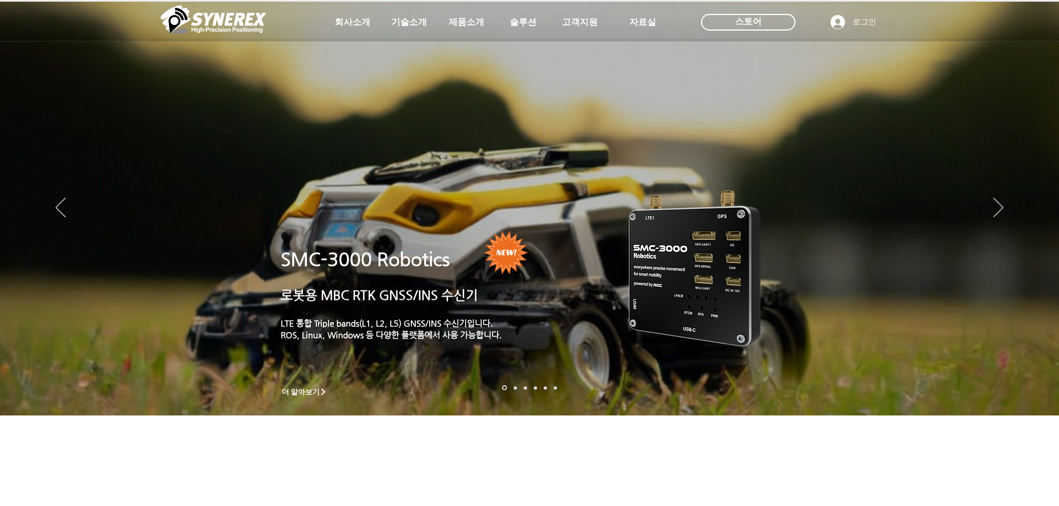 Image resolution: width=1059 pixels, height=506 pixels. What do you see at coordinates (365, 260) in the screenshot?
I see `a: SMC-3000 Robotics` at bounding box center [365, 260].